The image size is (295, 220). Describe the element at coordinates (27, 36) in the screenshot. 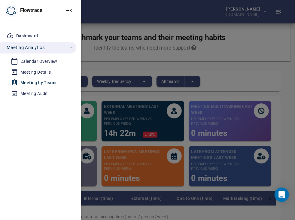

I see `div: Dashboard` at that location.